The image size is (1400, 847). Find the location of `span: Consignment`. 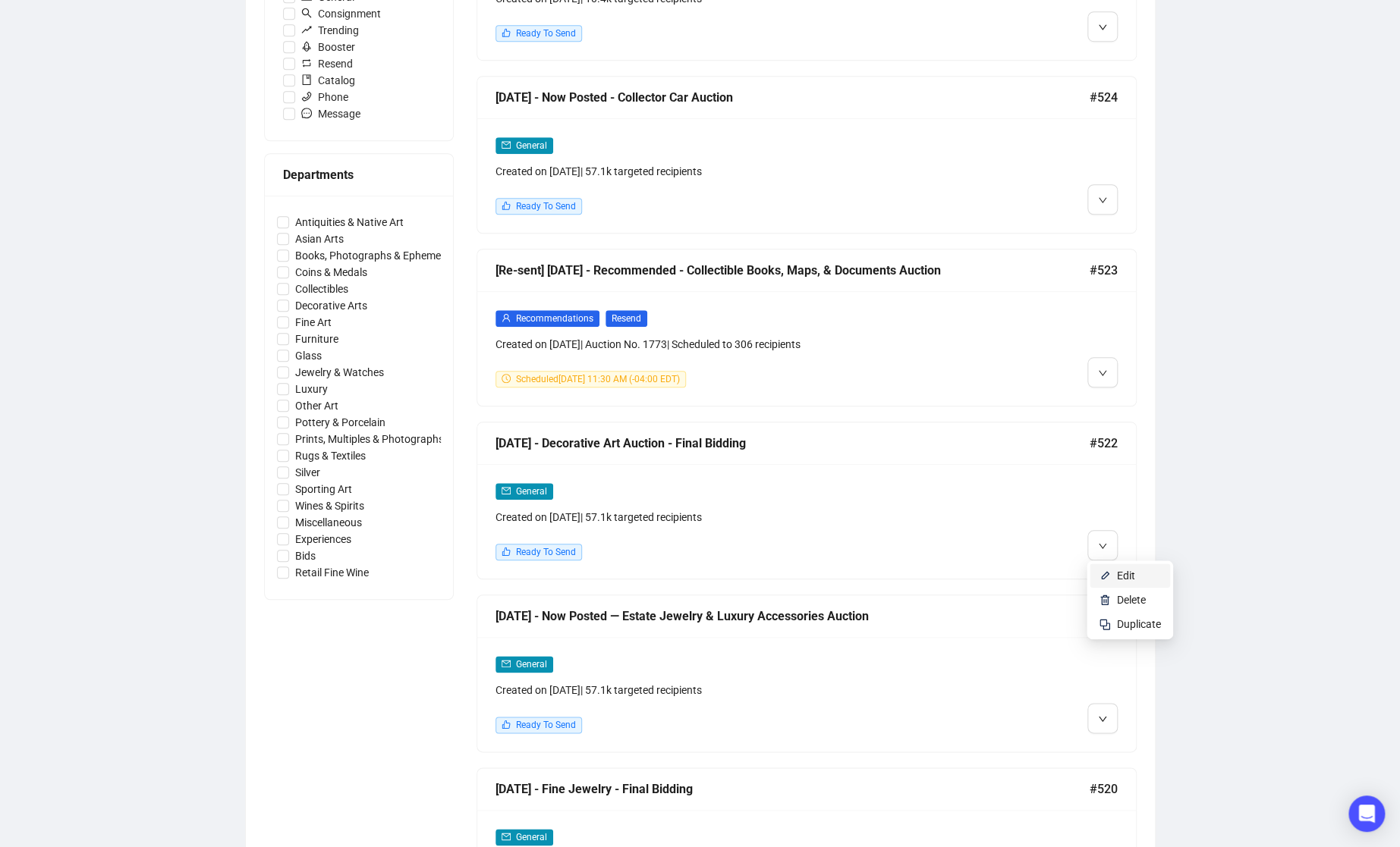

span: Consignment is located at coordinates (340, 14).